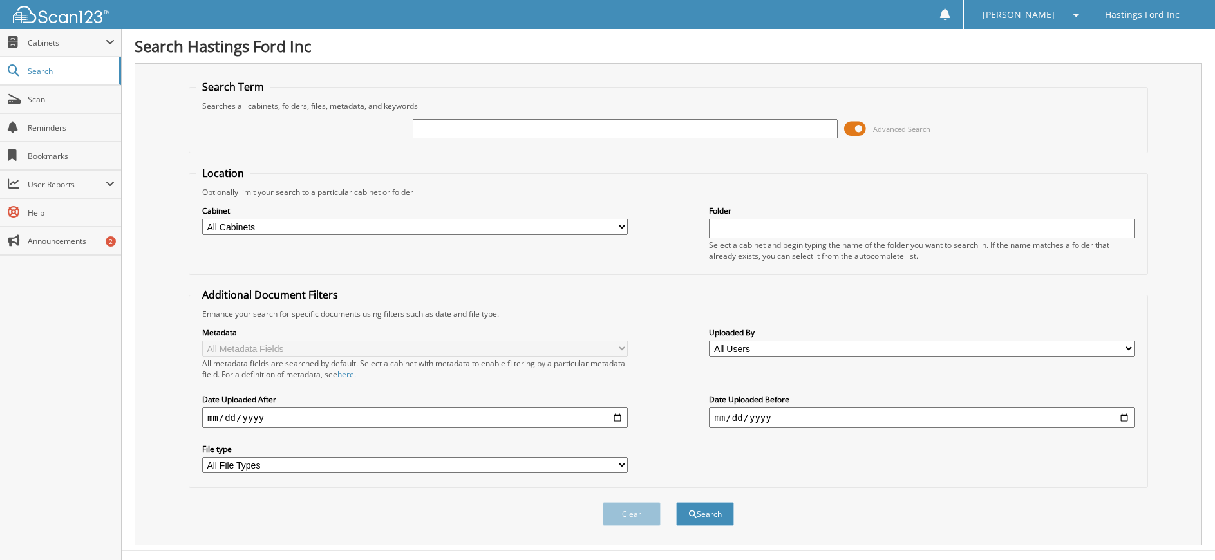 This screenshot has height=560, width=1215. Describe the element at coordinates (668, 106) in the screenshot. I see `div: Searches all cabinets, folders, files, metadata, and keywords` at that location.